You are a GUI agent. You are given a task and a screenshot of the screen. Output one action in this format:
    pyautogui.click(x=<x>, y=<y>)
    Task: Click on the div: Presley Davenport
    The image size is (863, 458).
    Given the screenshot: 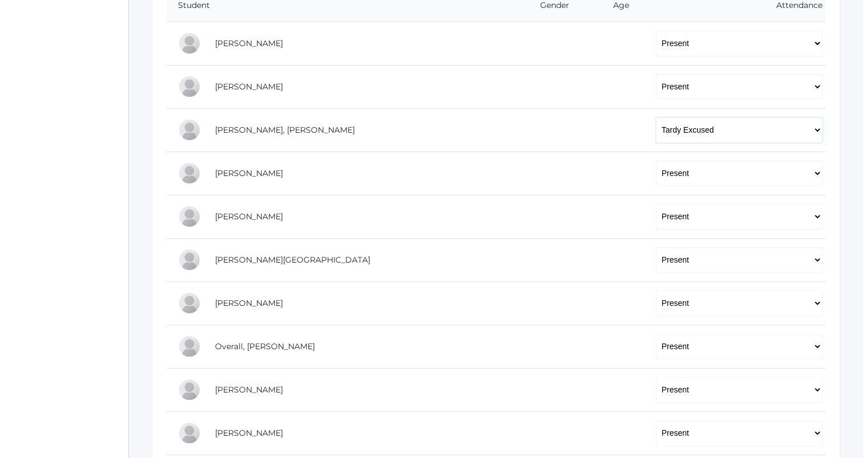 What is the action you would take?
    pyautogui.click(x=189, y=130)
    